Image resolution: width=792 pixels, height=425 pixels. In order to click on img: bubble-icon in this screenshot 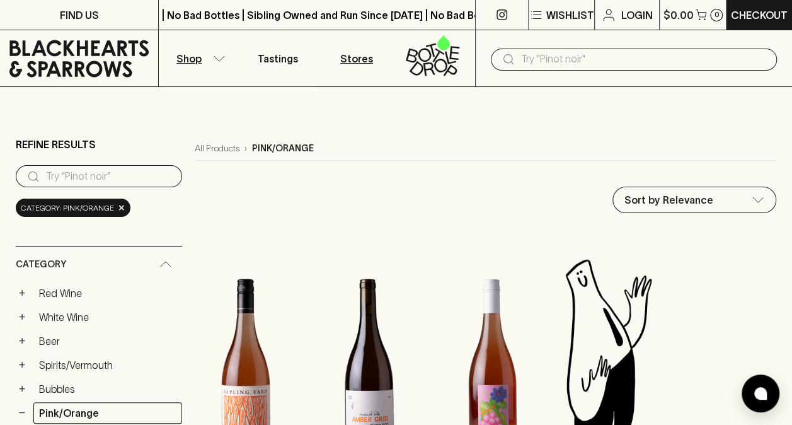, I will do `click(760, 393)`.